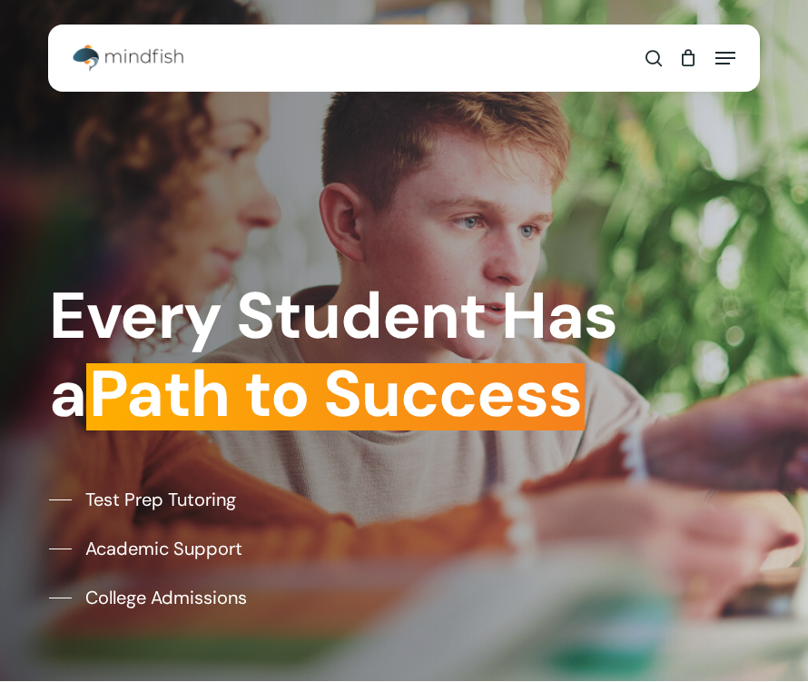 Image resolution: width=808 pixels, height=682 pixels. I want to click on h1: Every Student Has a, so click(404, 354).